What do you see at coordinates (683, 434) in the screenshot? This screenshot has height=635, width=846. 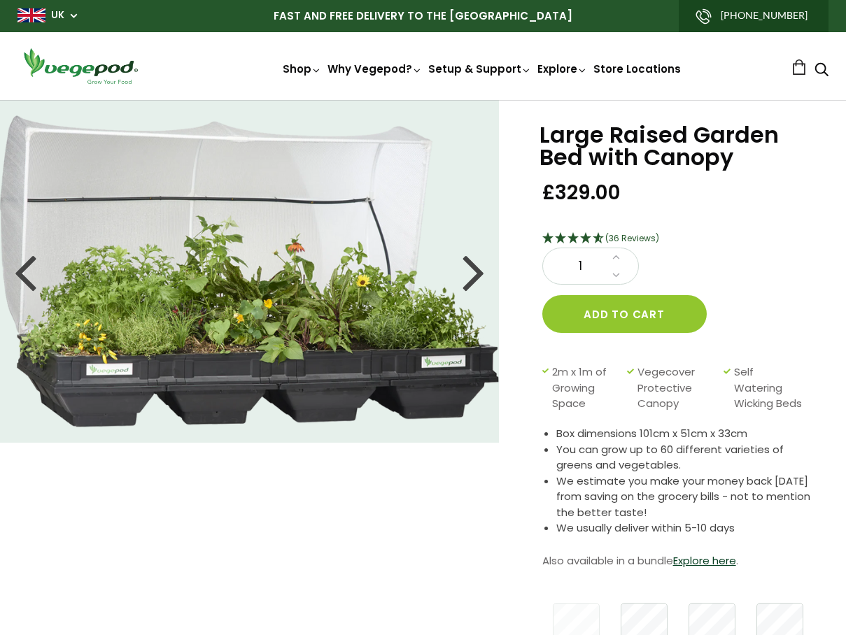 I see `li: Box dimensions 101cm x 51cm x 33cm` at bounding box center [683, 434].